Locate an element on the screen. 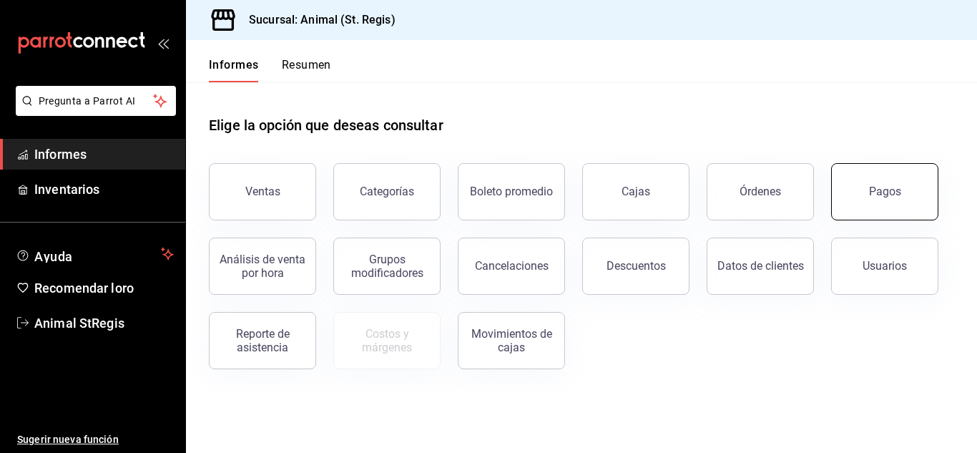 This screenshot has width=977, height=453. button: Reporte de asistencia is located at coordinates (263, 341).